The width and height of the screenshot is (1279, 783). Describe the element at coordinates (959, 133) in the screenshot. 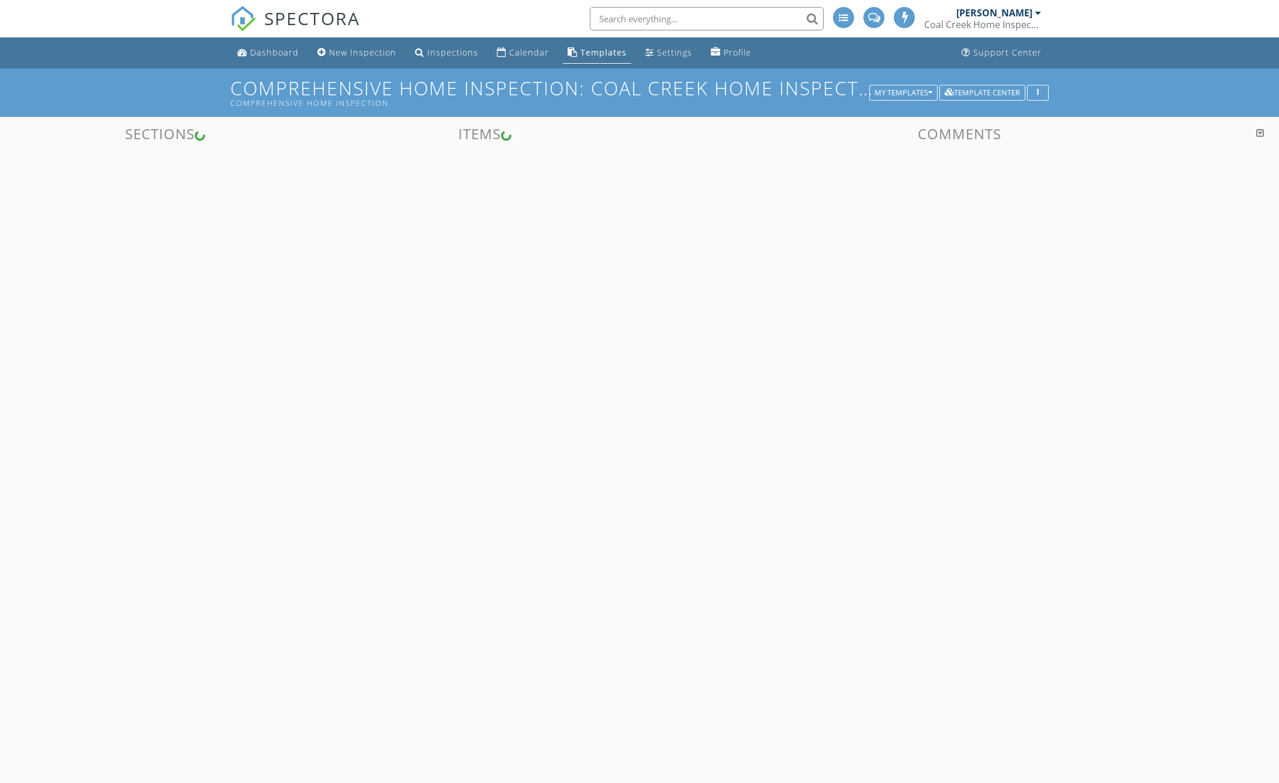

I see `h3: Comments` at that location.